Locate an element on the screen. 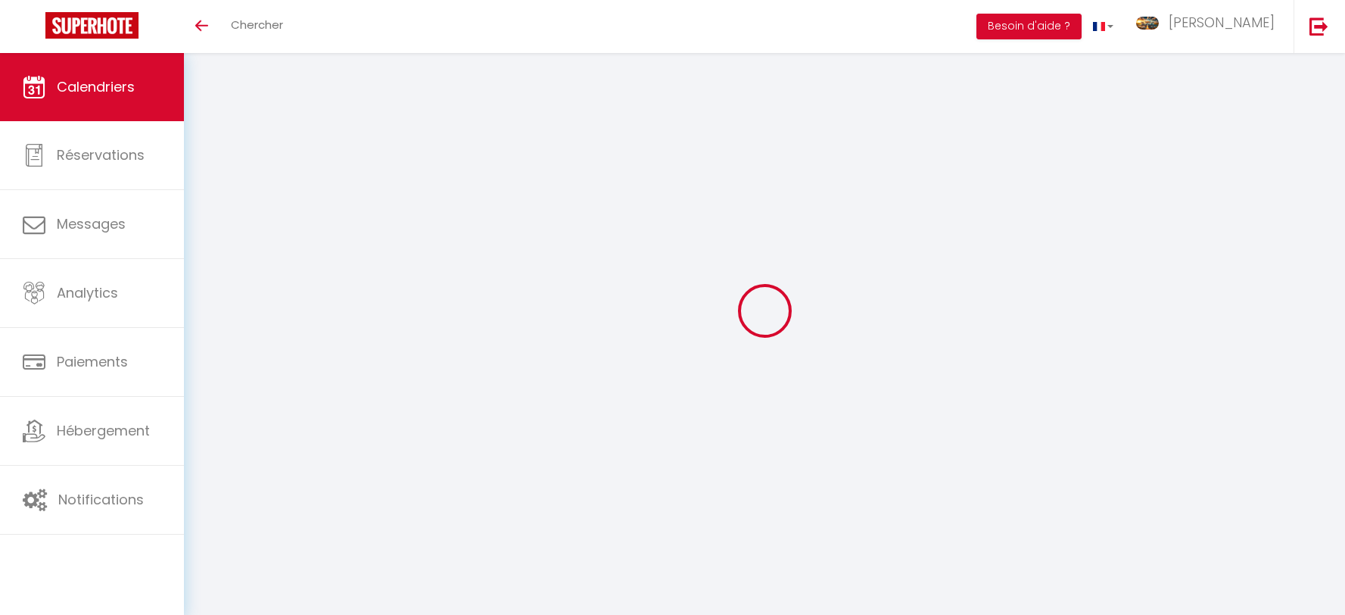 This screenshot has height=615, width=1345. span: Notifications is located at coordinates (101, 499).